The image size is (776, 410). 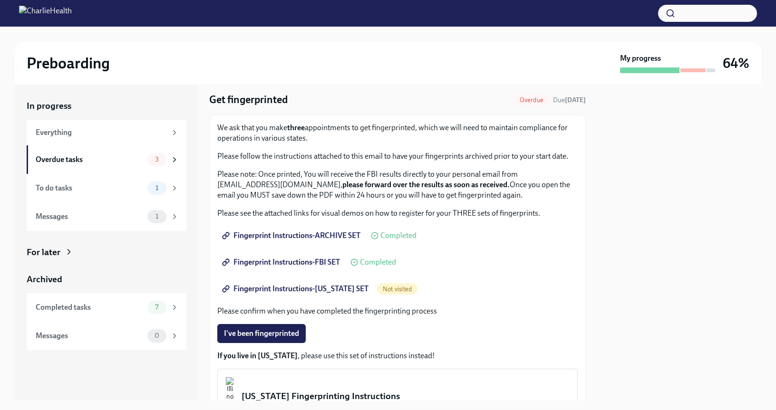 I want to click on span: 0, so click(x=157, y=336).